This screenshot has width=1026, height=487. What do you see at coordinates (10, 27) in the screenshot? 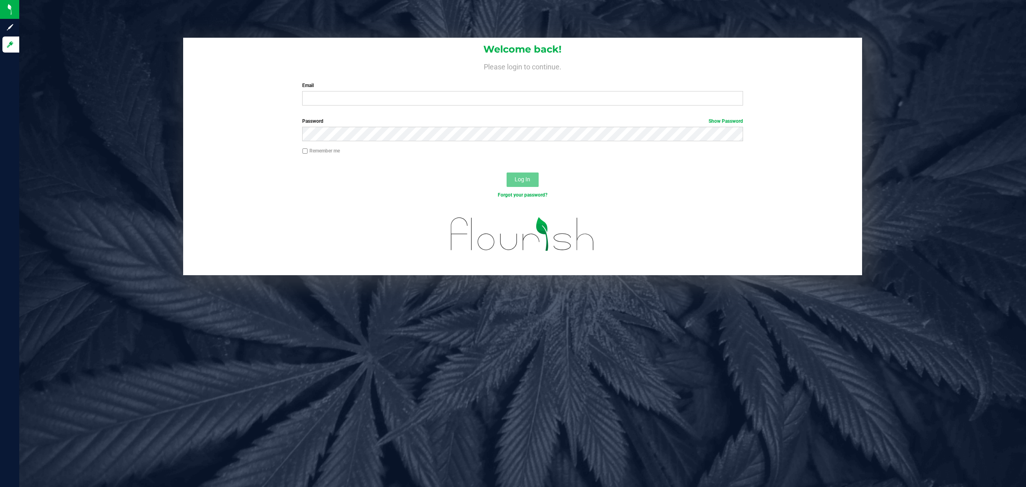
I see `inline-svg: Sign up` at bounding box center [10, 27].